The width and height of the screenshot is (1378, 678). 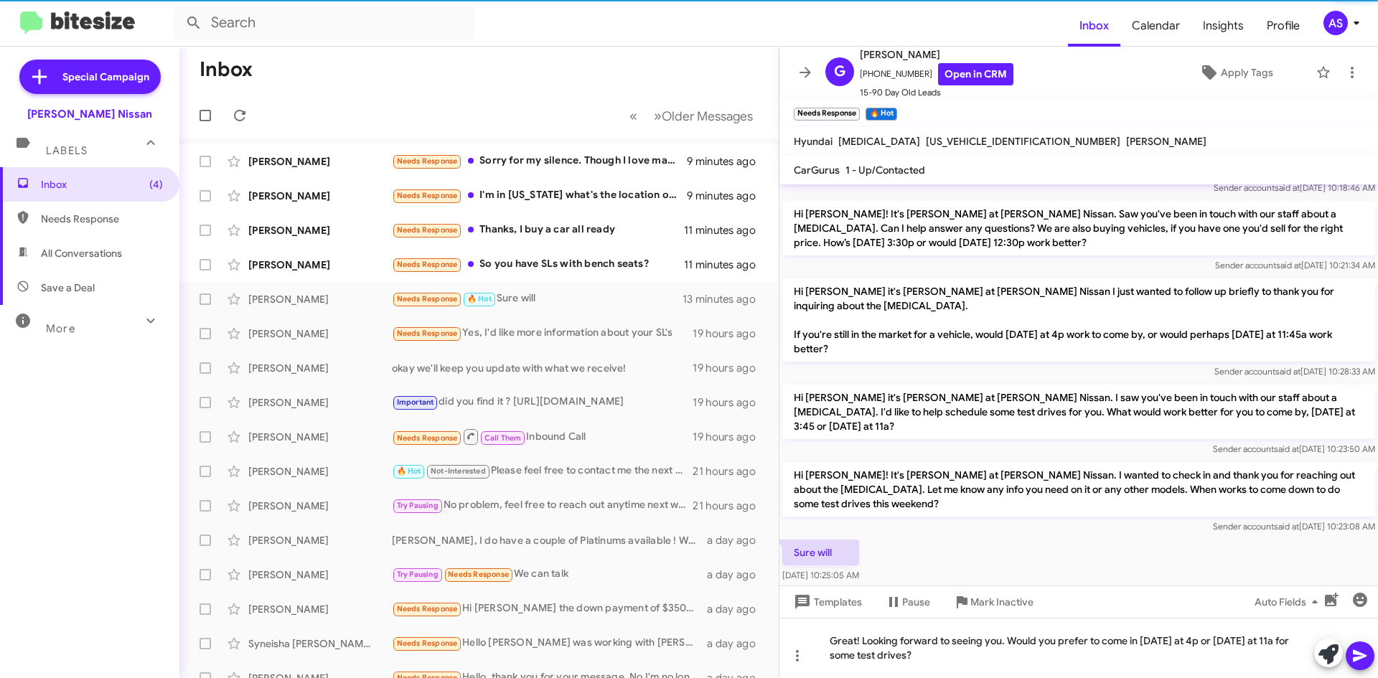 What do you see at coordinates (993, 602) in the screenshot?
I see `button: Mark Inactive` at bounding box center [993, 602].